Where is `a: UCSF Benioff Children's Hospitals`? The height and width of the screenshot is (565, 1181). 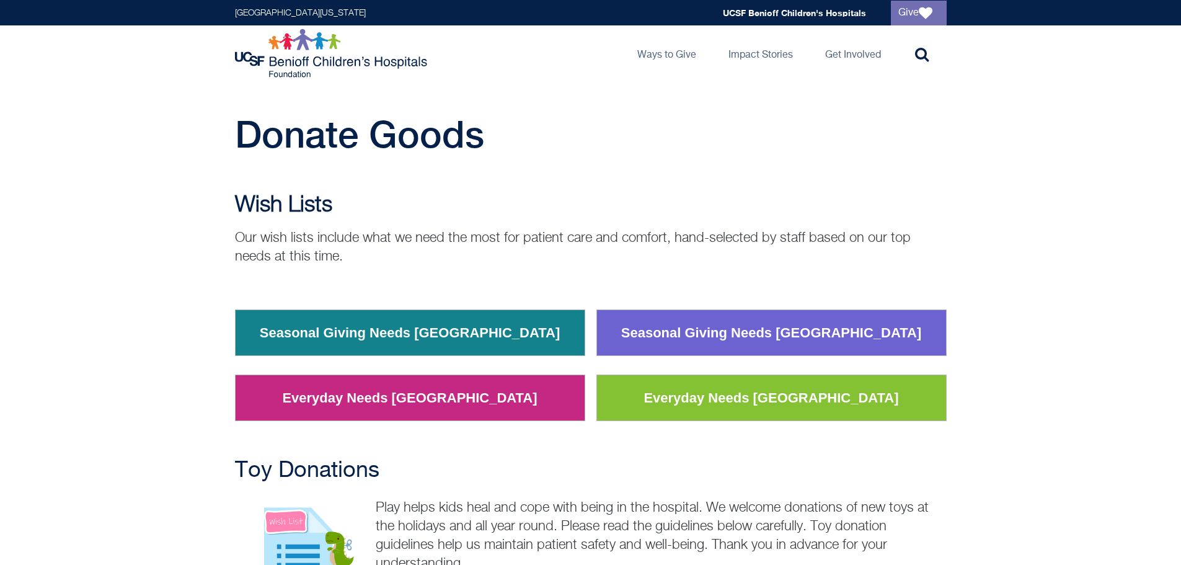 a: UCSF Benioff Children's Hospitals is located at coordinates (794, 12).